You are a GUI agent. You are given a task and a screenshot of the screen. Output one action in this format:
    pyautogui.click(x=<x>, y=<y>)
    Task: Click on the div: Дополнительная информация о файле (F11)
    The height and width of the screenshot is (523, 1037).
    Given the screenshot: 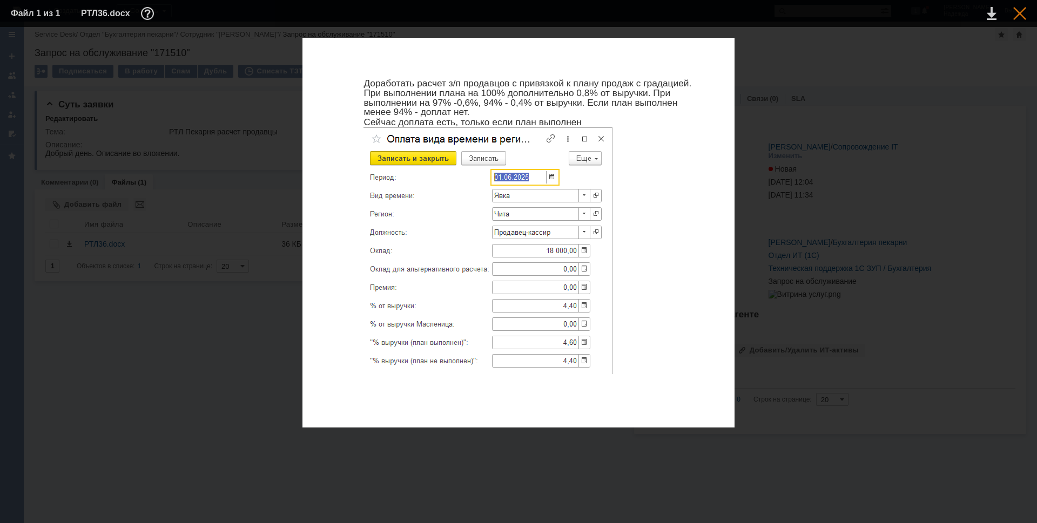 What is the action you would take?
    pyautogui.click(x=149, y=13)
    